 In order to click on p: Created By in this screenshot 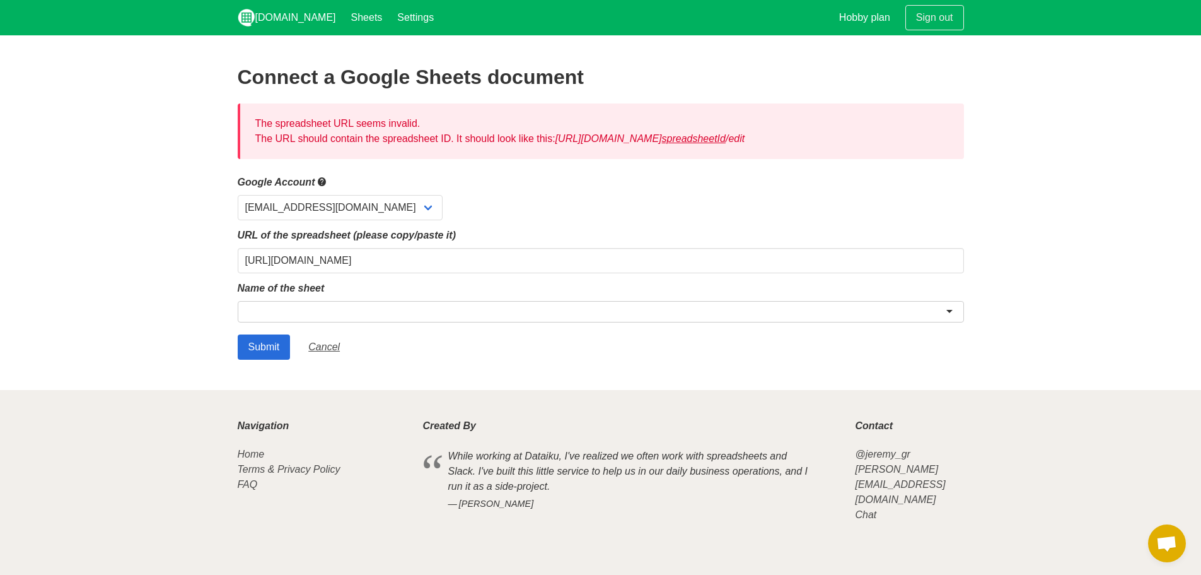, I will do `click(632, 426)`.